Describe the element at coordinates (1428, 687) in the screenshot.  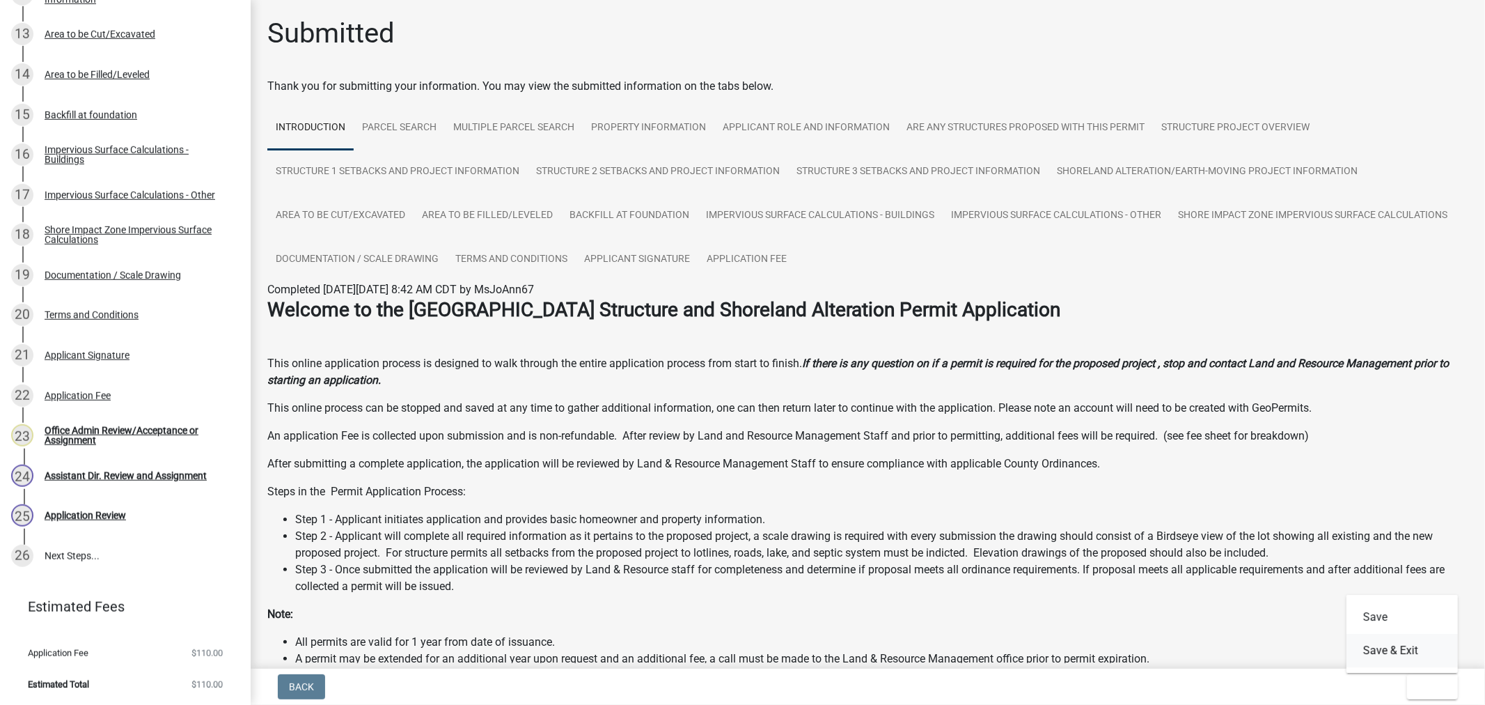
I see `span: Exit` at that location.